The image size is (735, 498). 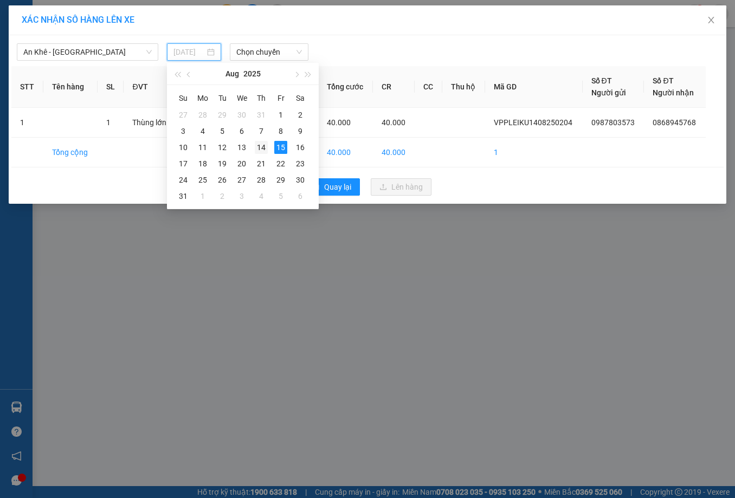 What do you see at coordinates (150, 87) in the screenshot?
I see `th: ĐVT` at bounding box center [150, 87].